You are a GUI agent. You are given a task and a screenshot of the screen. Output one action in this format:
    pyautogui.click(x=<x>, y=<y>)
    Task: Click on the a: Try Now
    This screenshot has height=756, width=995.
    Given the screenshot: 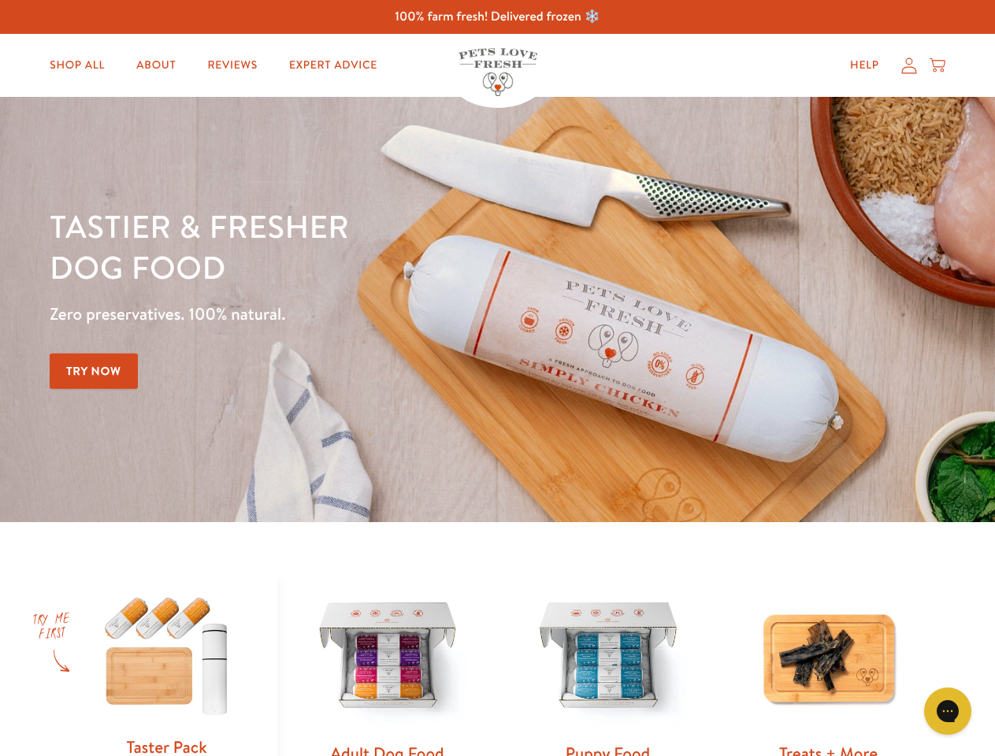 What is the action you would take?
    pyautogui.click(x=94, y=371)
    